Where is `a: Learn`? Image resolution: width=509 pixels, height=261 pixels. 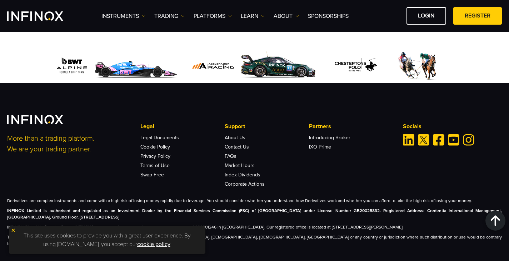 a: Learn is located at coordinates (253, 16).